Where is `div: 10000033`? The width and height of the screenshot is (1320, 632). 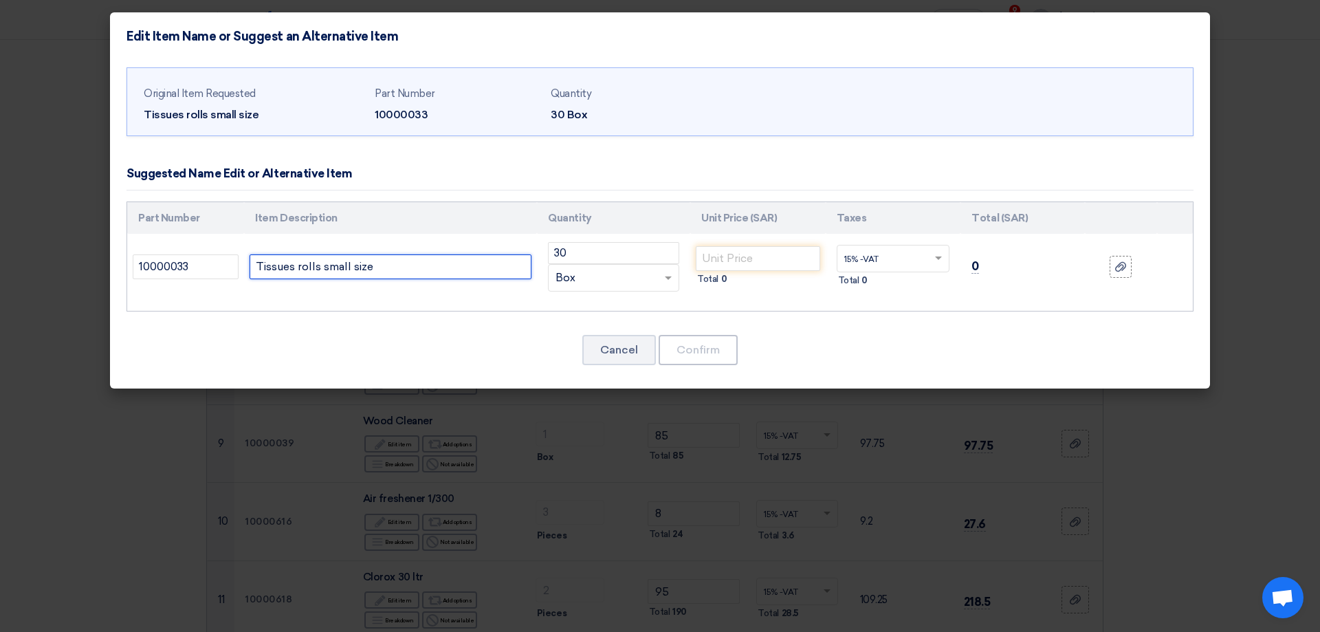 div: 10000033 is located at coordinates (457, 115).